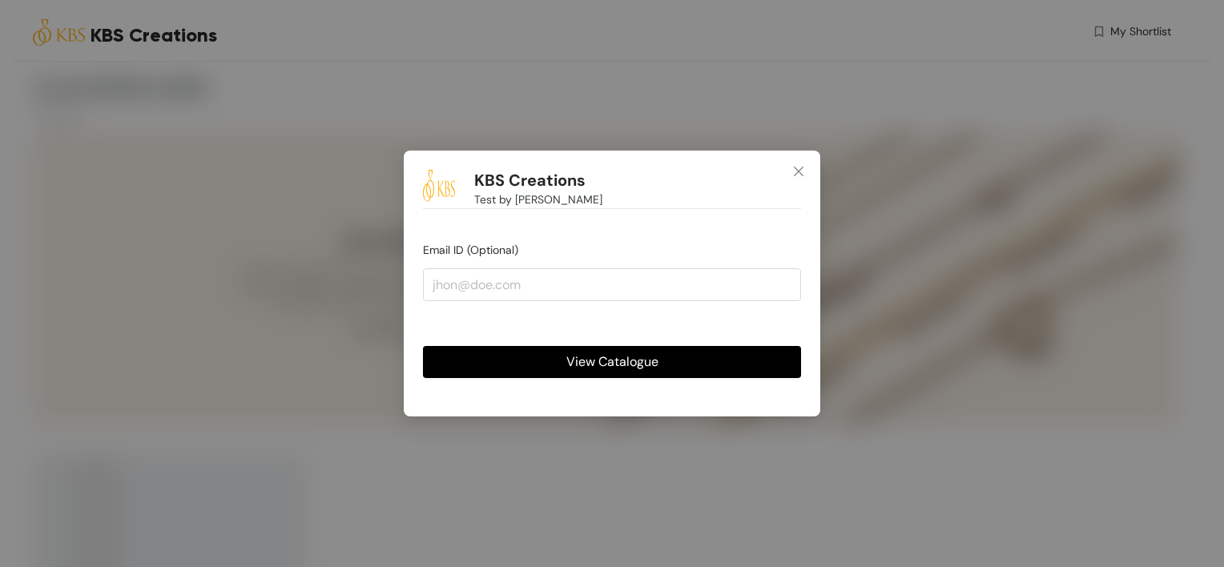 The width and height of the screenshot is (1224, 567). Describe the element at coordinates (799, 171) in the screenshot. I see `span: close` at that location.